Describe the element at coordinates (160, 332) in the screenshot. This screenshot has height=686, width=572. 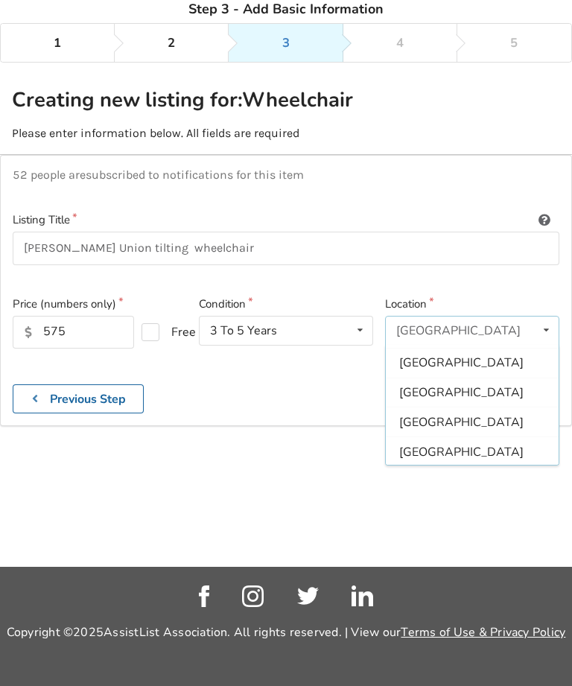
I see `label: Free` at that location.